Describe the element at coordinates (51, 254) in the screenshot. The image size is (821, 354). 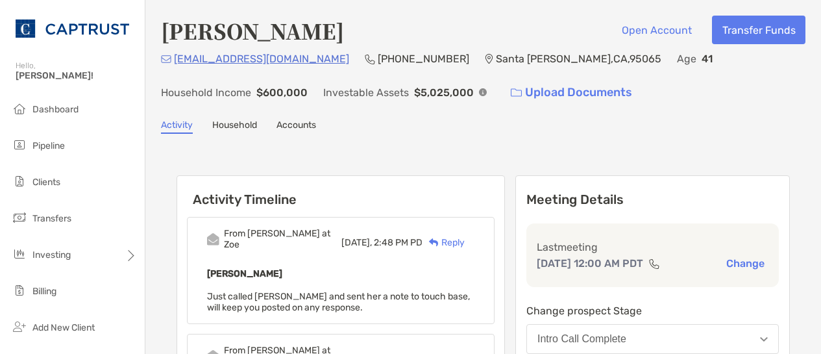
I see `span: Investing` at that location.